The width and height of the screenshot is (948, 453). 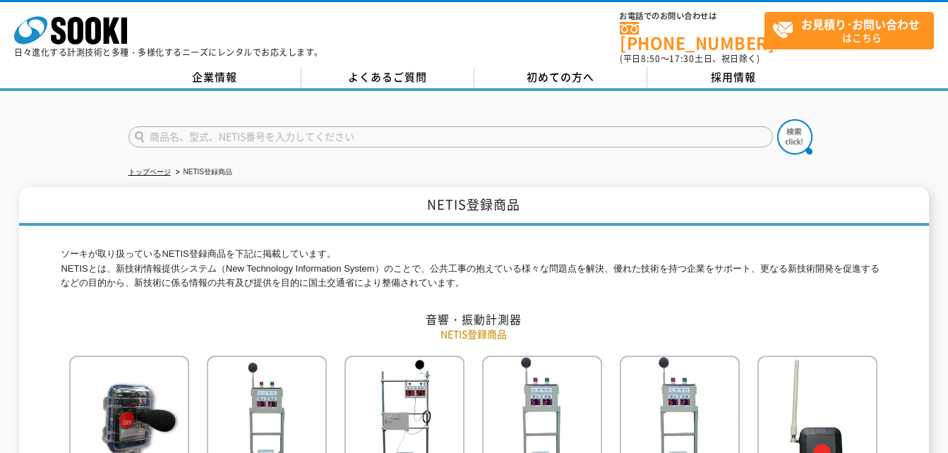 What do you see at coordinates (473, 206) in the screenshot?
I see `h1: NETIS登録商品` at bounding box center [473, 206].